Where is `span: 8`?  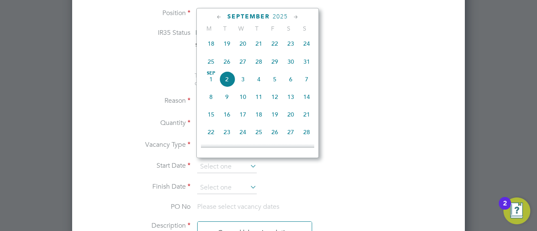 span: 8 is located at coordinates (211, 97).